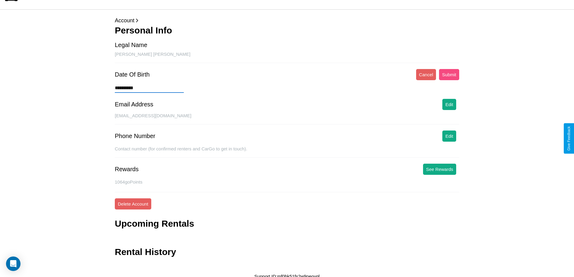 Image resolution: width=574 pixels, height=277 pixels. What do you see at coordinates (145, 252) in the screenshot?
I see `h3: Rental History` at bounding box center [145, 252].